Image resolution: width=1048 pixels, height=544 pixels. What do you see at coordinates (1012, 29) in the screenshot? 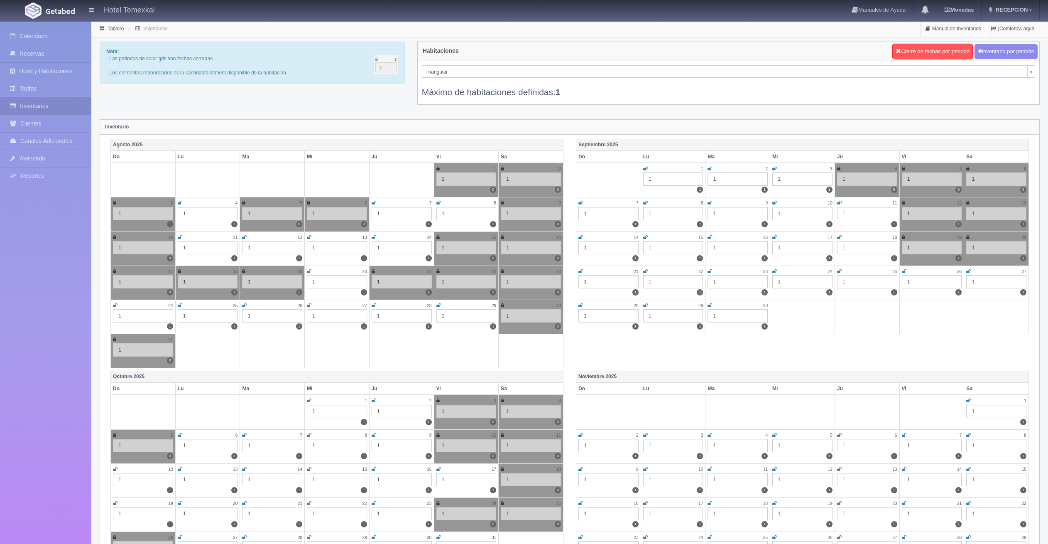
I see `a: ¡Comienza aquí!` at bounding box center [1012, 29].